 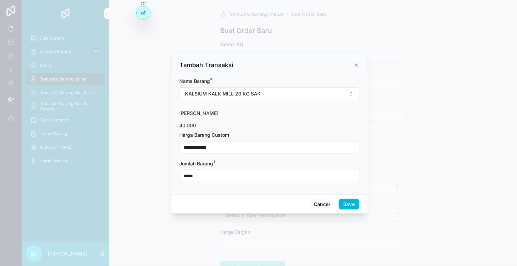 What do you see at coordinates (195, 81) in the screenshot?
I see `span: Nama Barang` at bounding box center [195, 81].